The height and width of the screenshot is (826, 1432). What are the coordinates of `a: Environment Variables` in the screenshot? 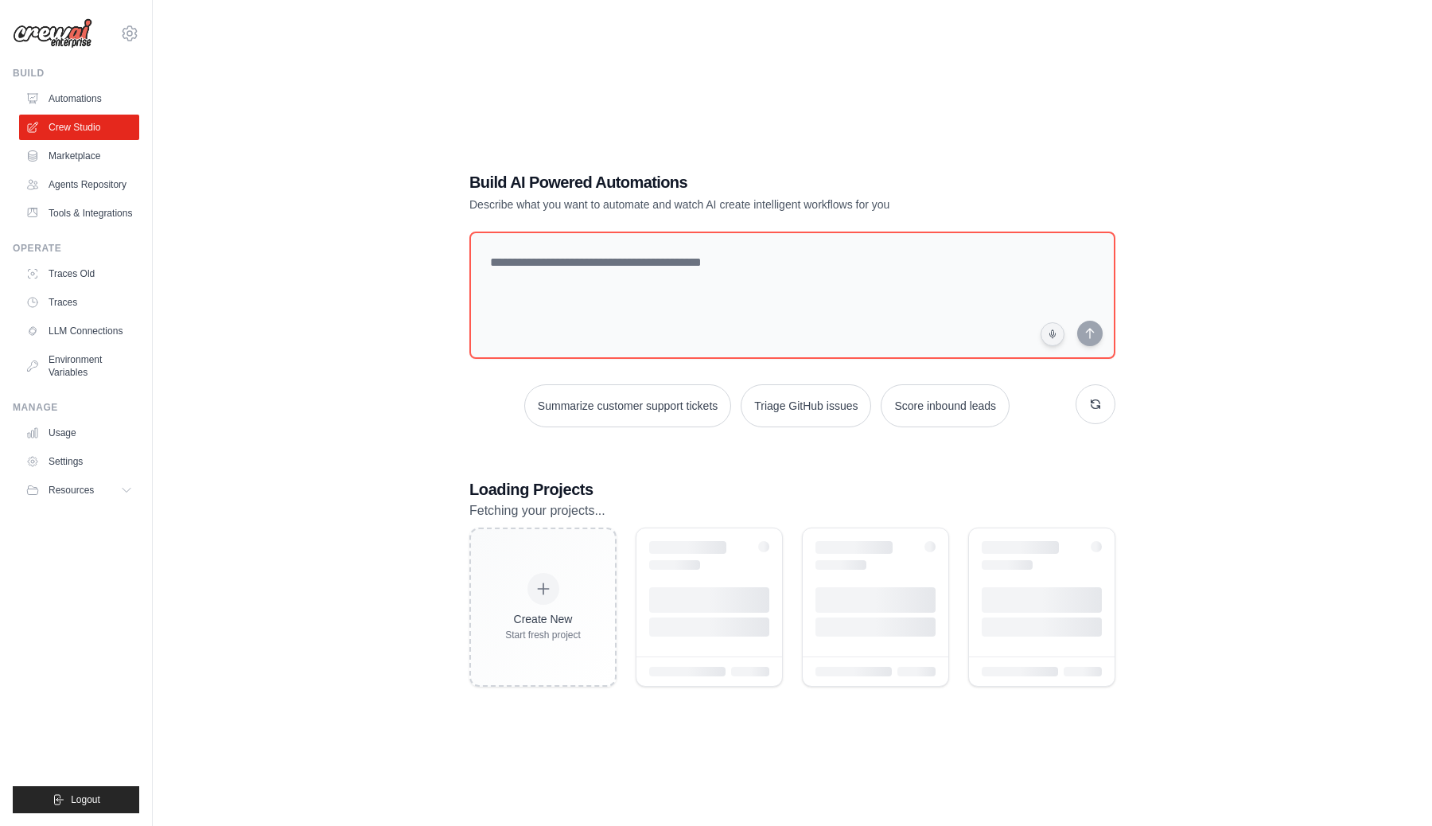 It's located at (79, 366).